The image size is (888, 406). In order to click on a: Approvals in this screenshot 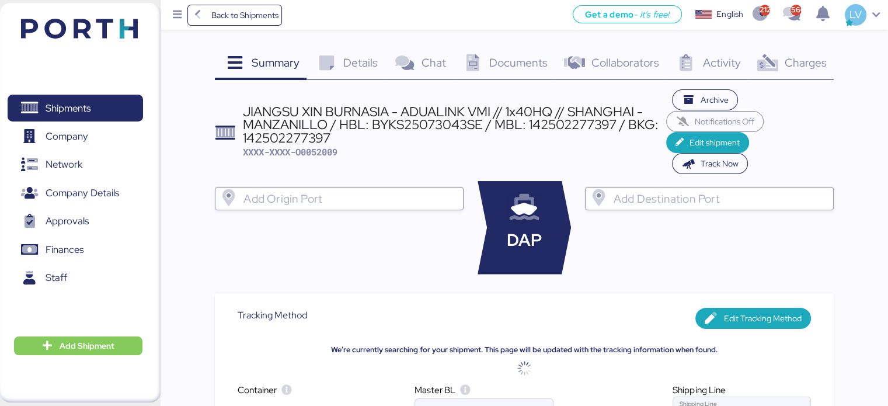, I will do `click(75, 221)`.